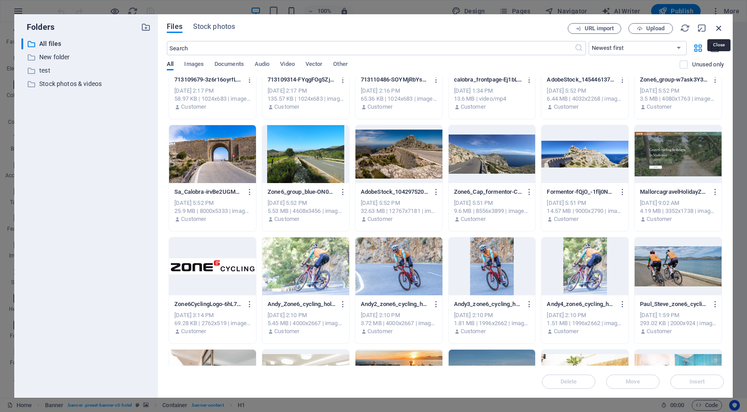 The width and height of the screenshot is (747, 412). What do you see at coordinates (492, 211) in the screenshot?
I see `div: 9.6 MB | 8556x3899 | image/jpeg` at bounding box center [492, 211].